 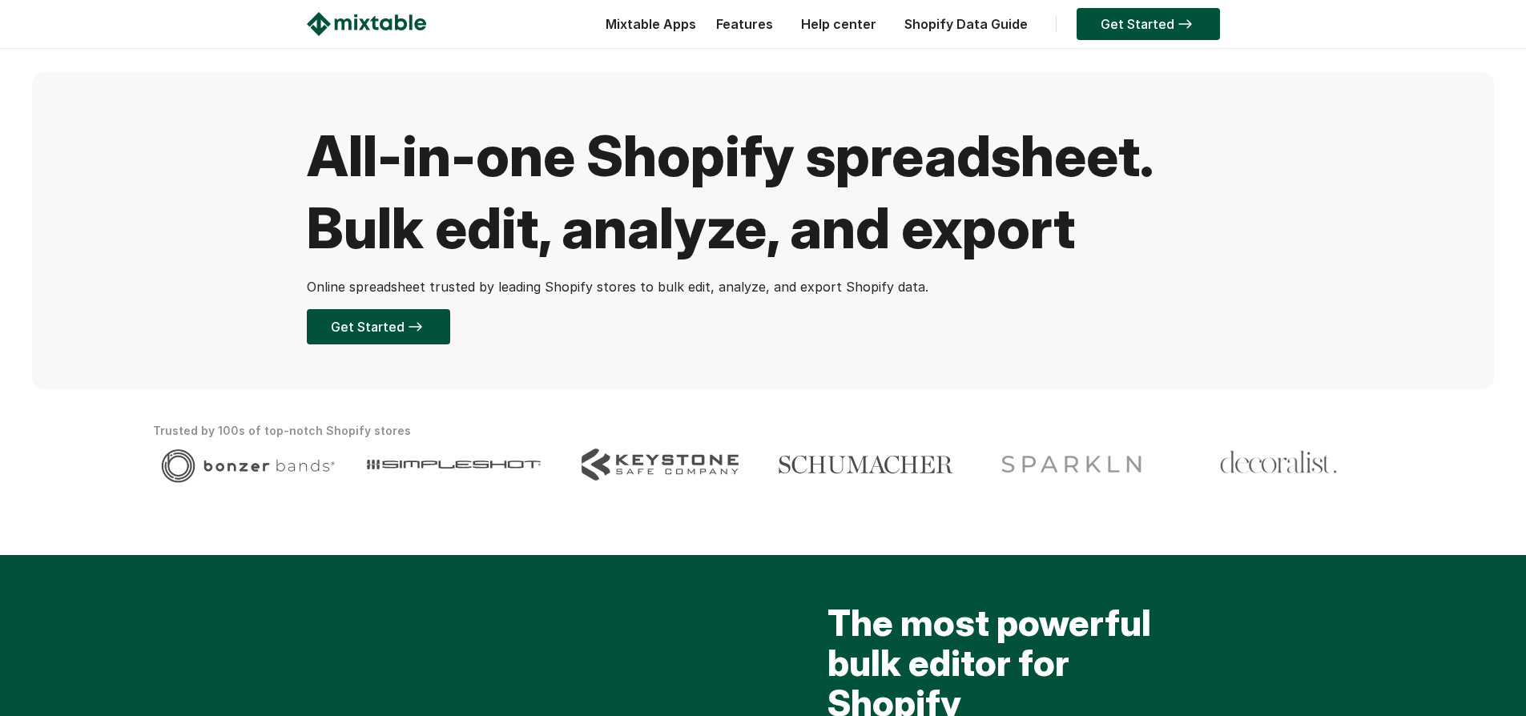 What do you see at coordinates (763, 431) in the screenshot?
I see `div: Trusted by 100s of top-notch Shopify stores` at bounding box center [763, 431].